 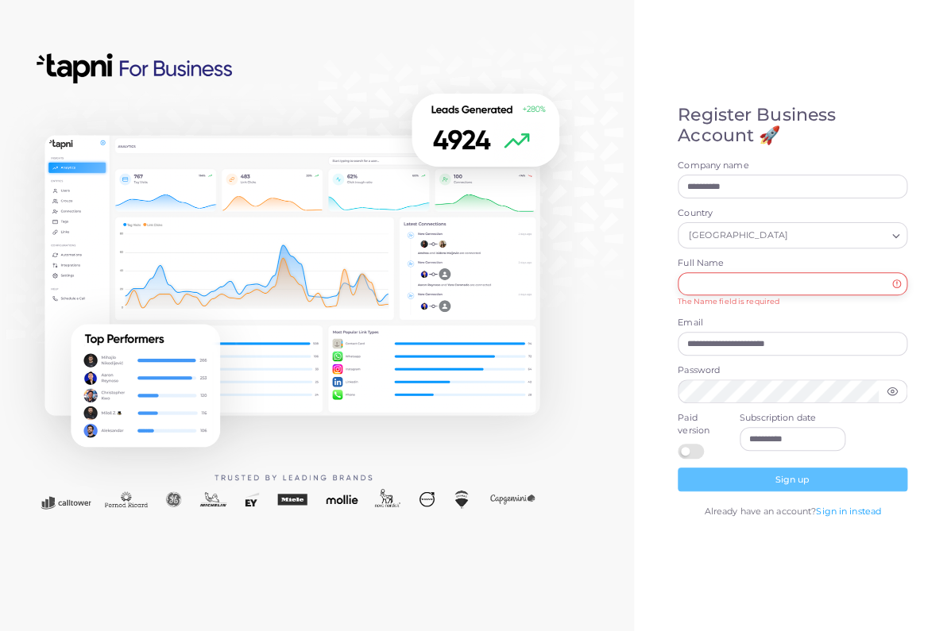 I want to click on label: Subscription date, so click(x=793, y=419).